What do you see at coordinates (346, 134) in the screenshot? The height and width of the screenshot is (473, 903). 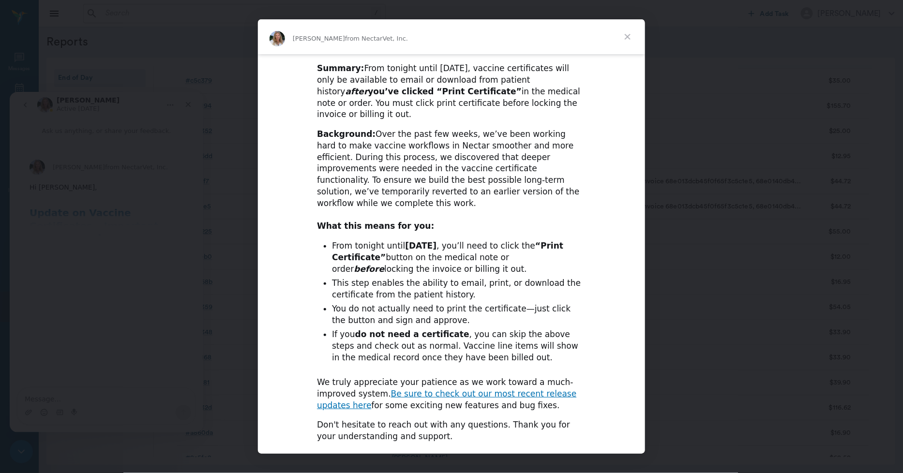 I see `b: Background:` at bounding box center [346, 134].